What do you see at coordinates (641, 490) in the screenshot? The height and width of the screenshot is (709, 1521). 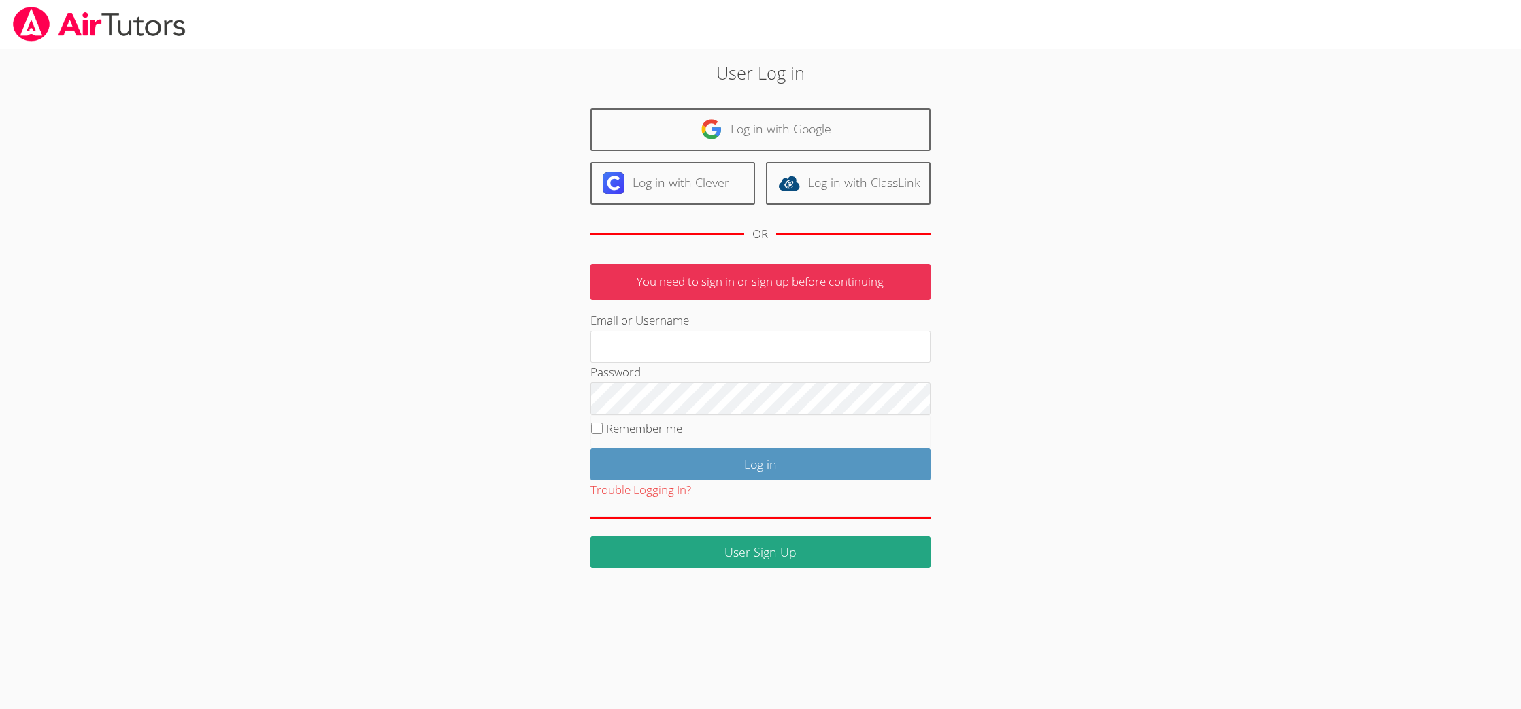 I see `button: Trouble Logging In?` at bounding box center [641, 490].